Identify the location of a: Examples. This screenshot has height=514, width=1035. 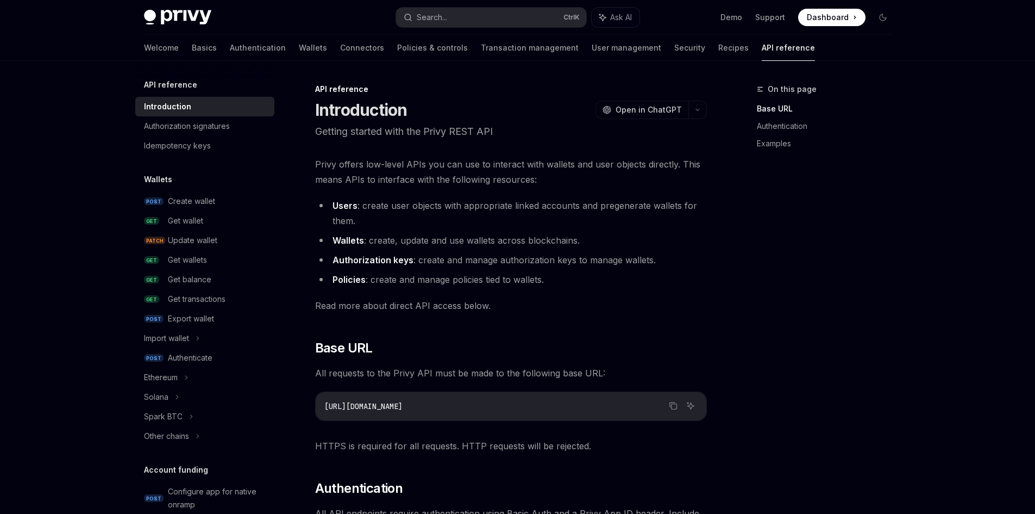
(829, 143).